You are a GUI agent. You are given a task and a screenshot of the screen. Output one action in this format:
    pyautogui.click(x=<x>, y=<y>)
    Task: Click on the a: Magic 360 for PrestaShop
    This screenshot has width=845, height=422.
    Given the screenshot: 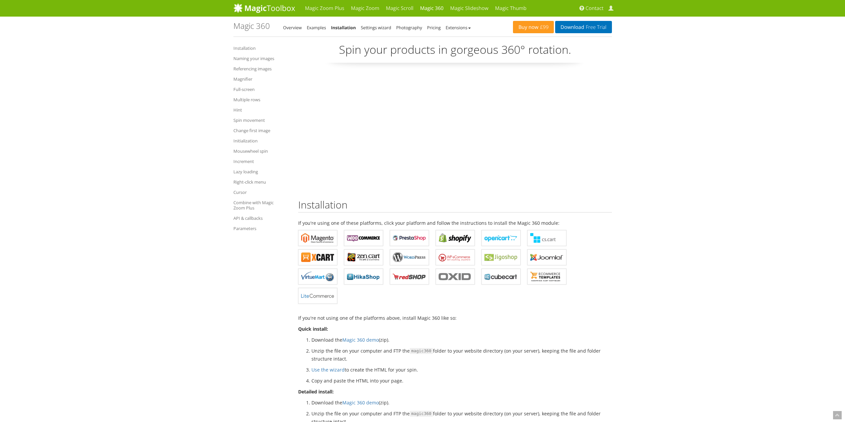 What is the action you would take?
    pyautogui.click(x=409, y=238)
    